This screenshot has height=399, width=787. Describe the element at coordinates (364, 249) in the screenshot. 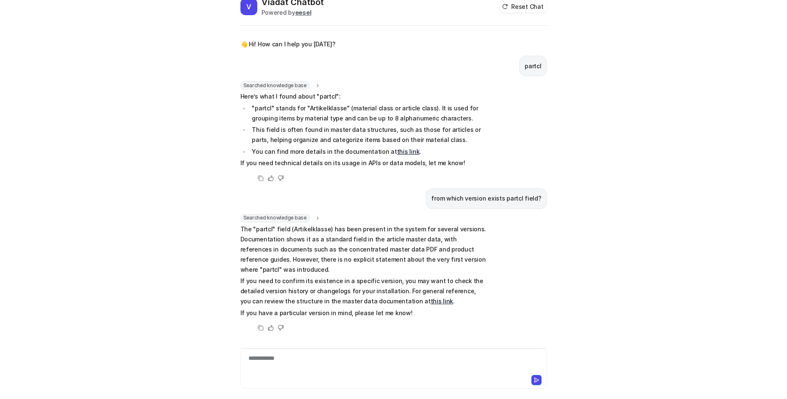

I see `p: The "partcl" field (Artikelklasse) has been present in the system for several versions. Documenta...` at that location.